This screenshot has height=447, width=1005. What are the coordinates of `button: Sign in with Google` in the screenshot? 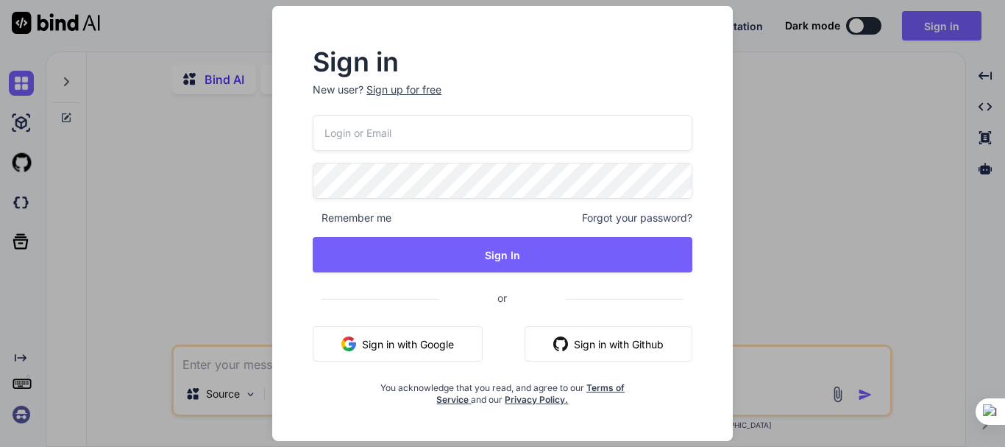 It's located at (397, 344).